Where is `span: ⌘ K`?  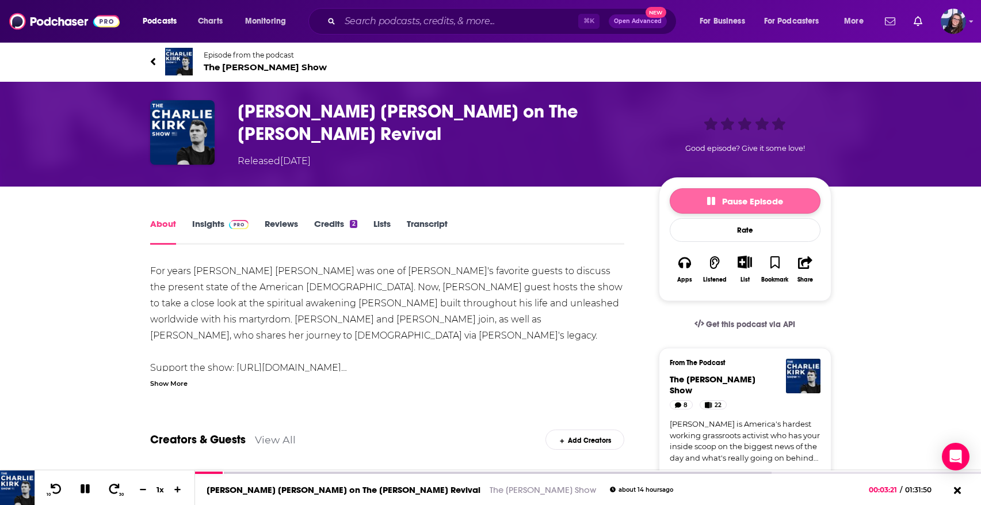
span: ⌘ K is located at coordinates (589, 21).